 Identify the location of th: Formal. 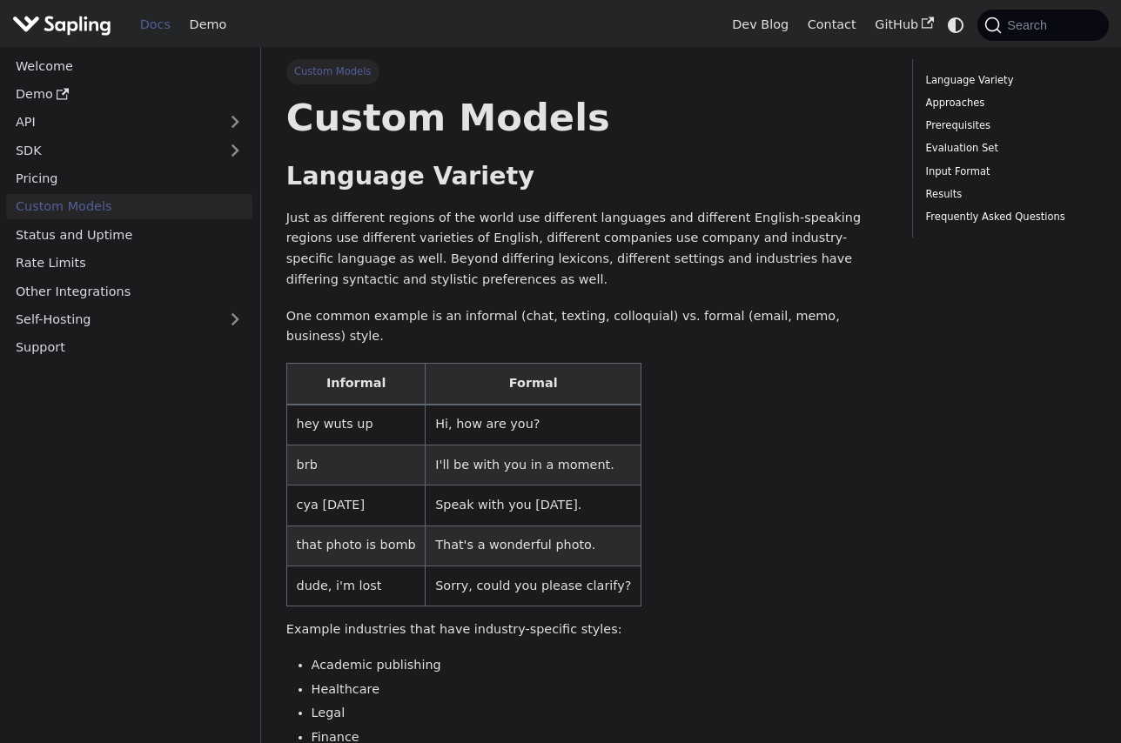
(534, 384).